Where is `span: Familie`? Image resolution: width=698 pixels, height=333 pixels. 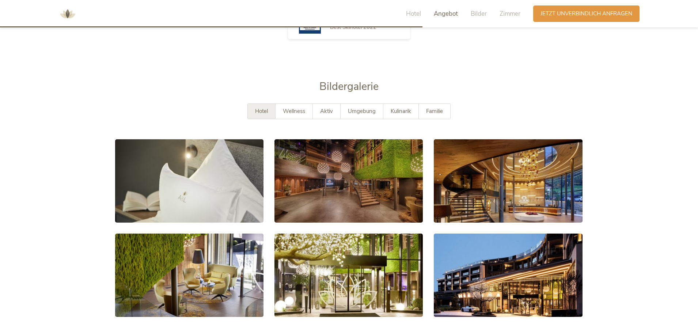
span: Familie is located at coordinates (434, 111).